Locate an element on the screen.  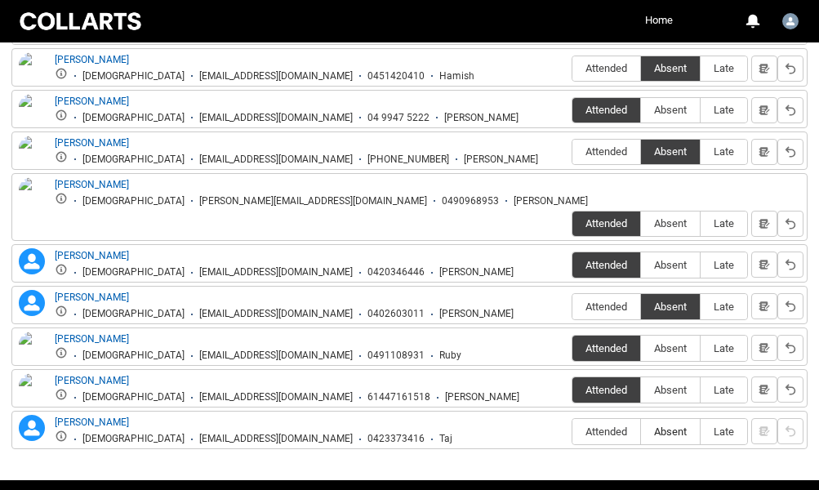
button: User Profile Alexandra.Whitham is located at coordinates (790, 20).